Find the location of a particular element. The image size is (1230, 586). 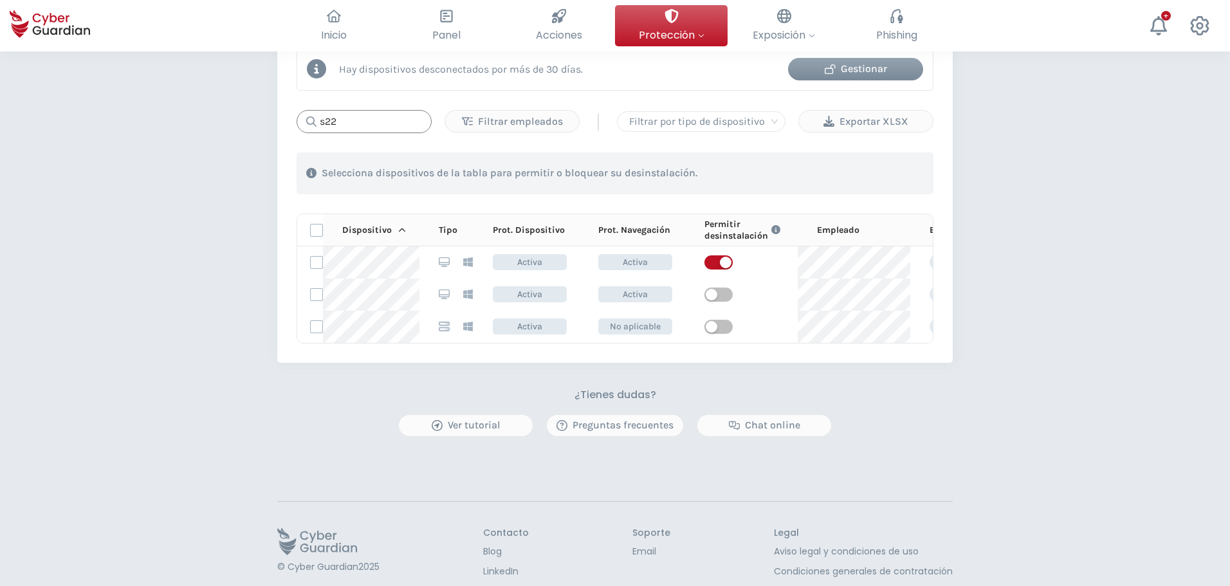

span: Panel is located at coordinates (446, 35).